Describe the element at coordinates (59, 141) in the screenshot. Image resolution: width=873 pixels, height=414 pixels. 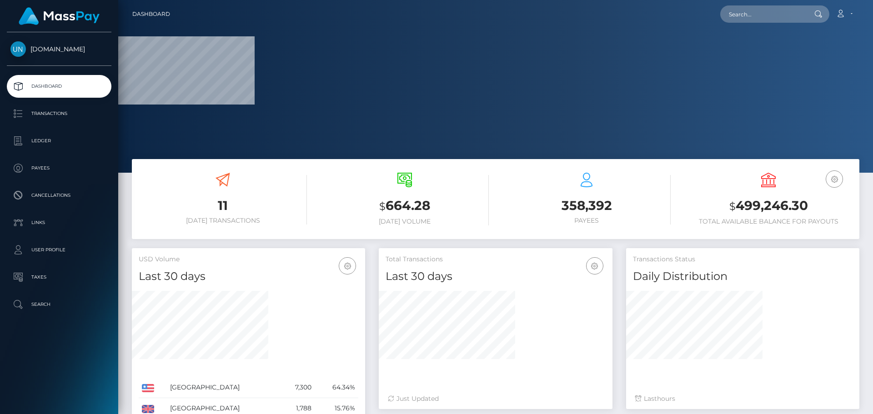
I see `p: Ledger` at that location.